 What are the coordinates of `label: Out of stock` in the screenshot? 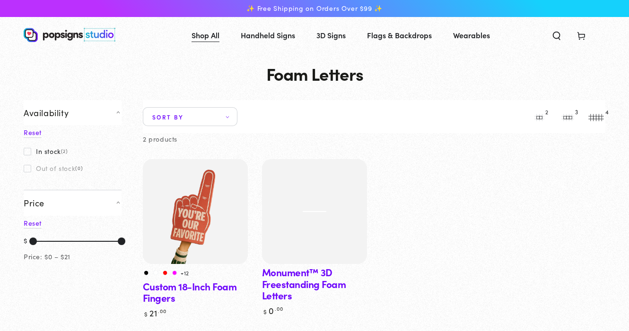 It's located at (53, 168).